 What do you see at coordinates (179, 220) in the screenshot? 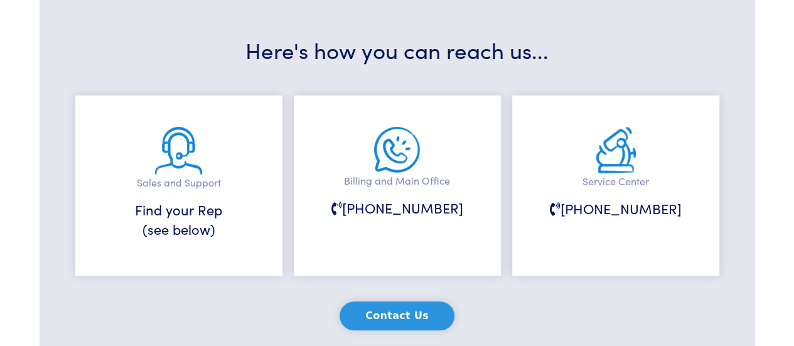
I see `h6: Find your Rep (see below)` at bounding box center [179, 220].